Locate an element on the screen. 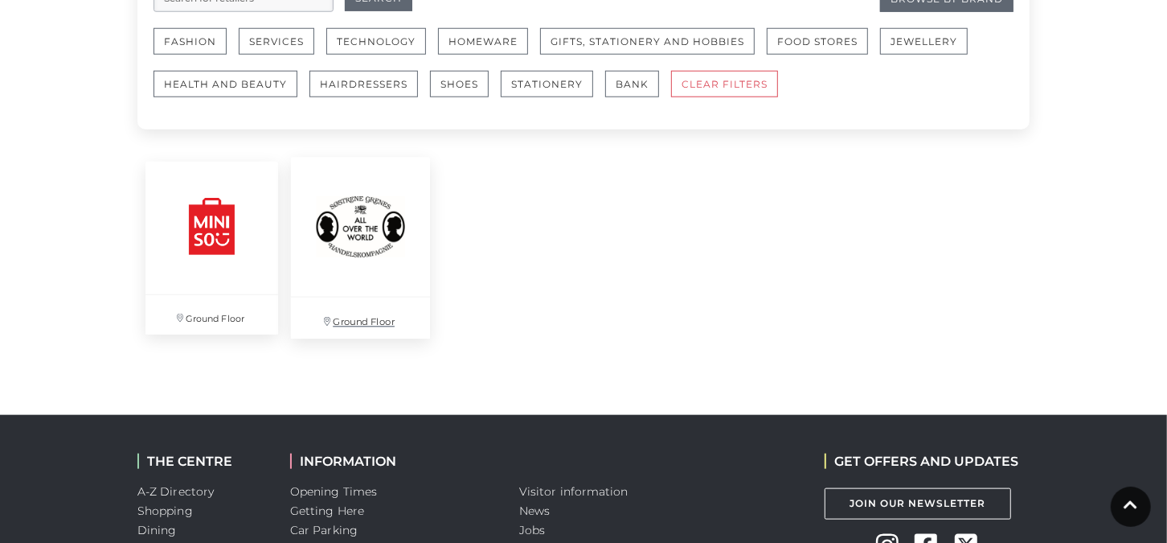 The width and height of the screenshot is (1167, 543). button: Hairdressers is located at coordinates (363, 84).